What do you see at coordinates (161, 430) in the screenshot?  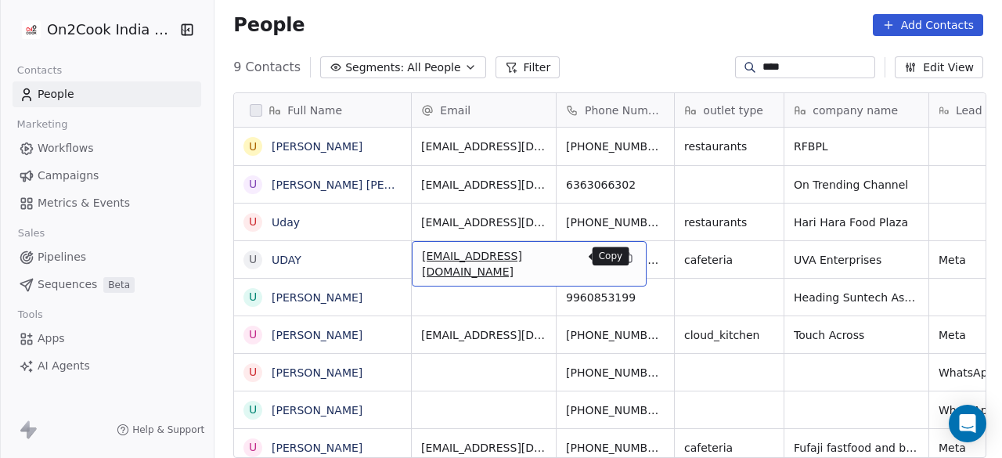 I see `a: Help & Support` at bounding box center [161, 430].